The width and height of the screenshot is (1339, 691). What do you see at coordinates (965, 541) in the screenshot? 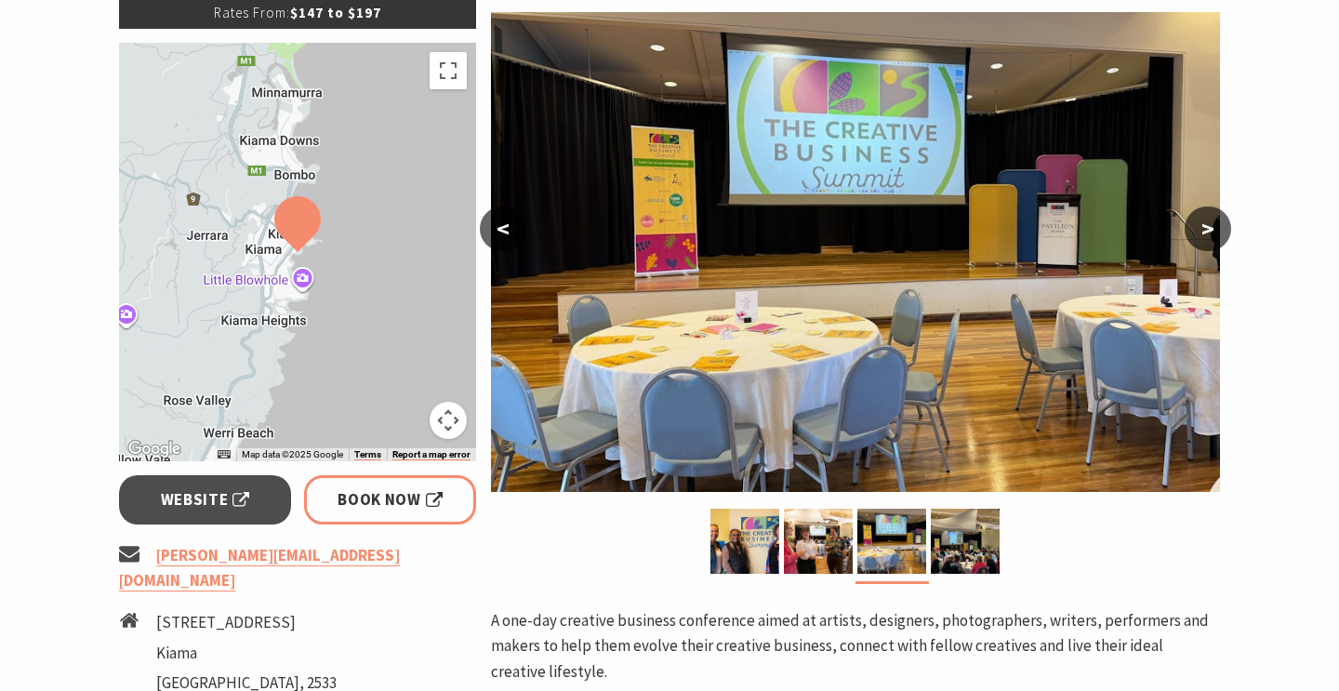
I see `img: A full auditorium of 80 people listening to a talk on stage. Bright airy room.` at bounding box center [965, 541].